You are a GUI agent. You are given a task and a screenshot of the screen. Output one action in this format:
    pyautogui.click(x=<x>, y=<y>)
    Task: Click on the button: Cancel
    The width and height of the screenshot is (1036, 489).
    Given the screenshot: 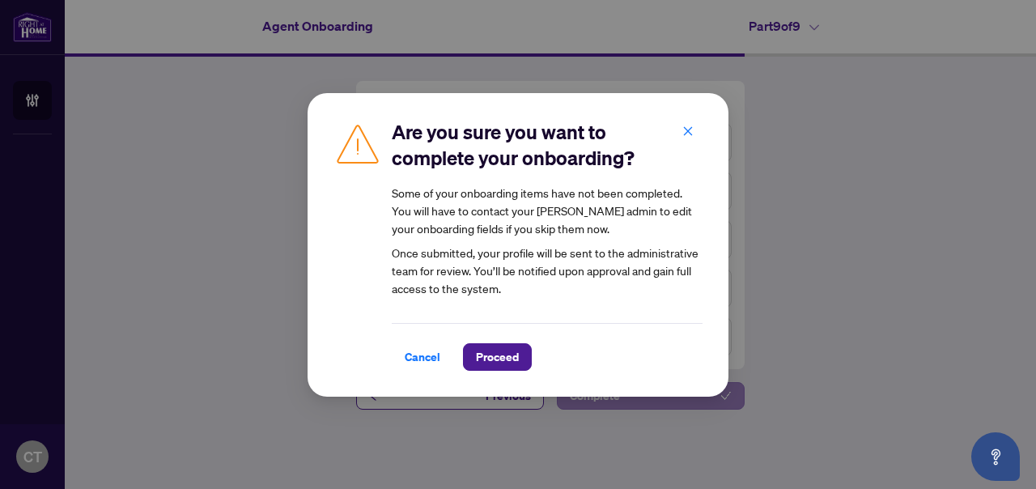 What is the action you would take?
    pyautogui.click(x=423, y=357)
    